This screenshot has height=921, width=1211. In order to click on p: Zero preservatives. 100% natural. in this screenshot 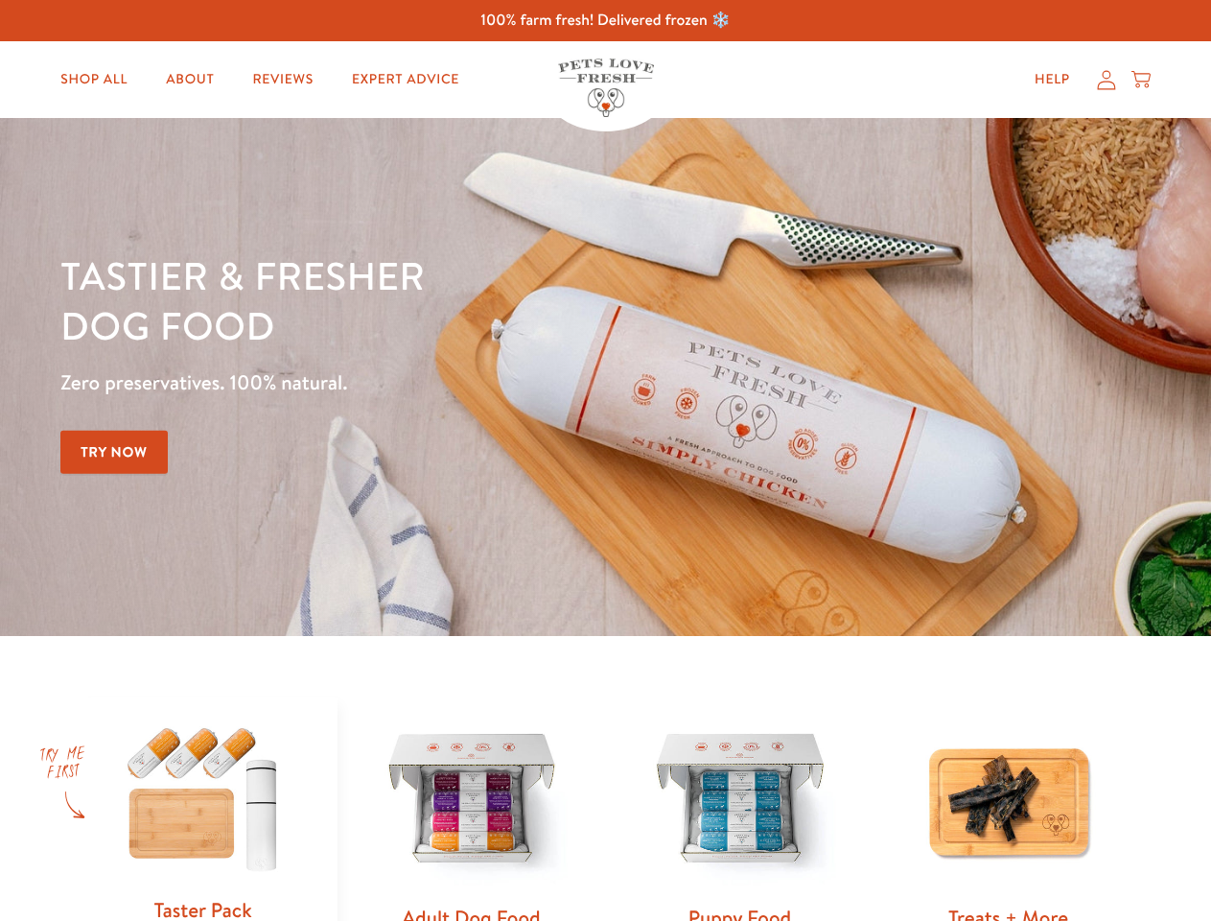, I will do `click(424, 383)`.